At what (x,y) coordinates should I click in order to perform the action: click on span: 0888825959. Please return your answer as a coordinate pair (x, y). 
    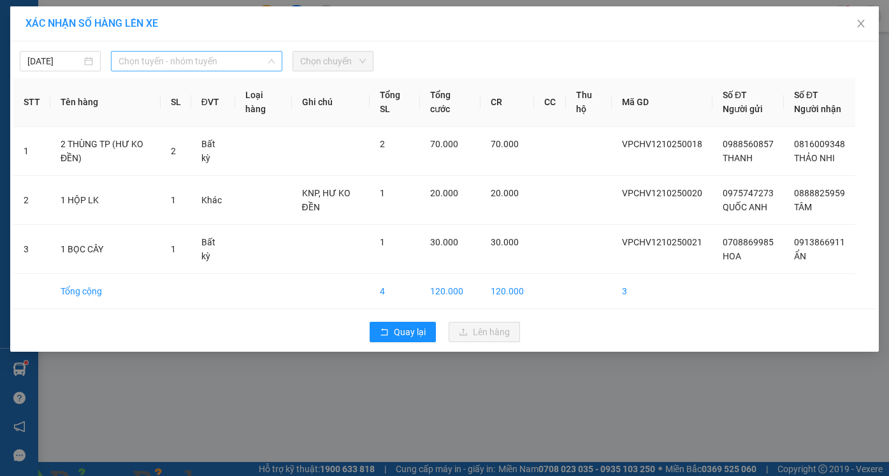
    Looking at the image, I should click on (820, 193).